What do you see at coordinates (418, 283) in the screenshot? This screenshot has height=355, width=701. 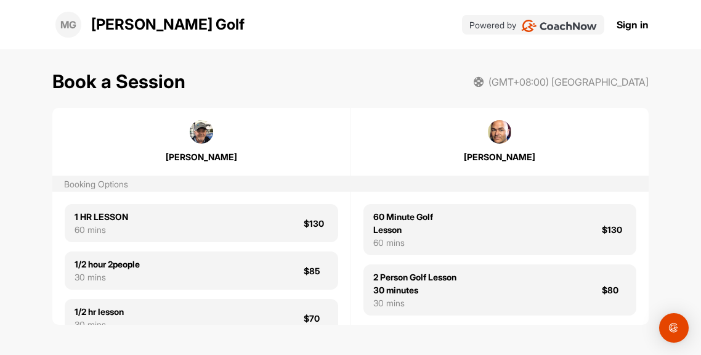 I see `div: 2 Person Golf Lesson 30 minutes` at bounding box center [418, 283].